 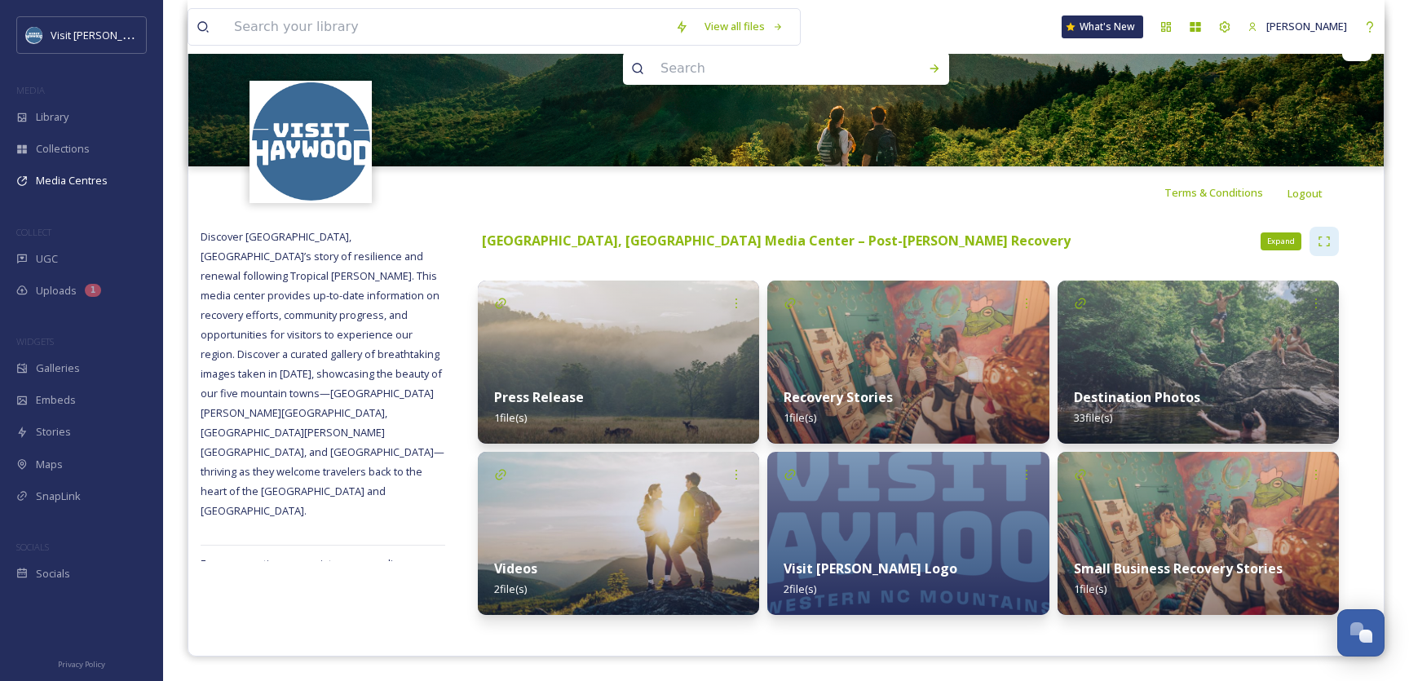 What do you see at coordinates (1093, 418) in the screenshot?
I see `span: 33 file(s)` at bounding box center [1093, 418].